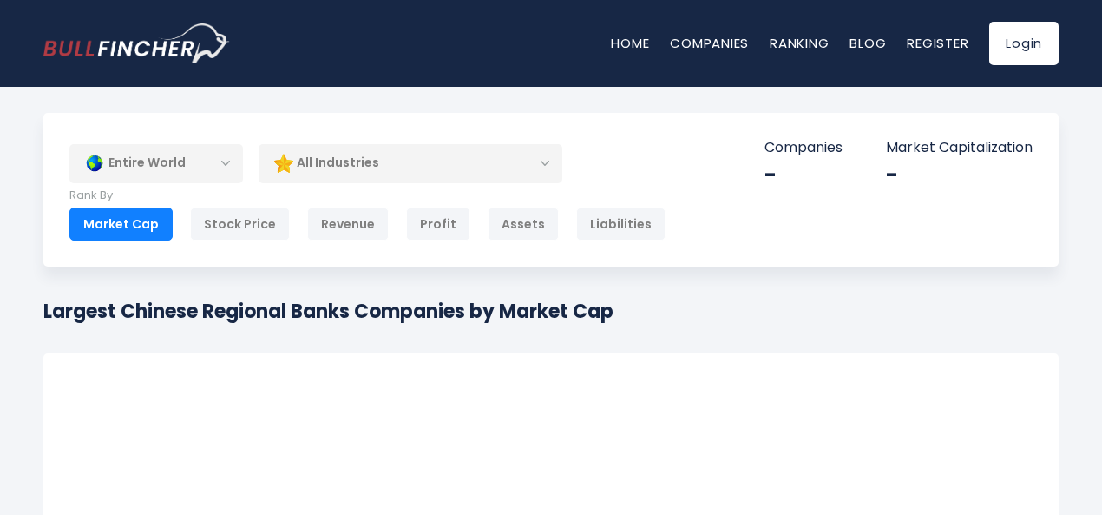 This screenshot has height=515, width=1102. I want to click on div: Market Cap, so click(121, 224).